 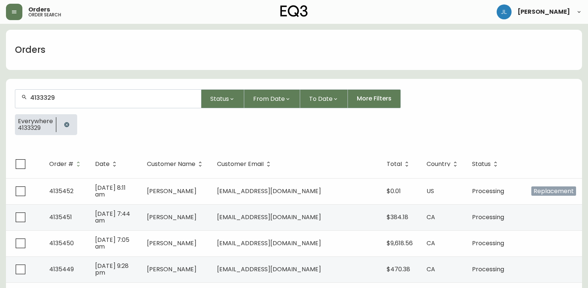 What do you see at coordinates (61, 191) in the screenshot?
I see `span: 4135452` at bounding box center [61, 191].